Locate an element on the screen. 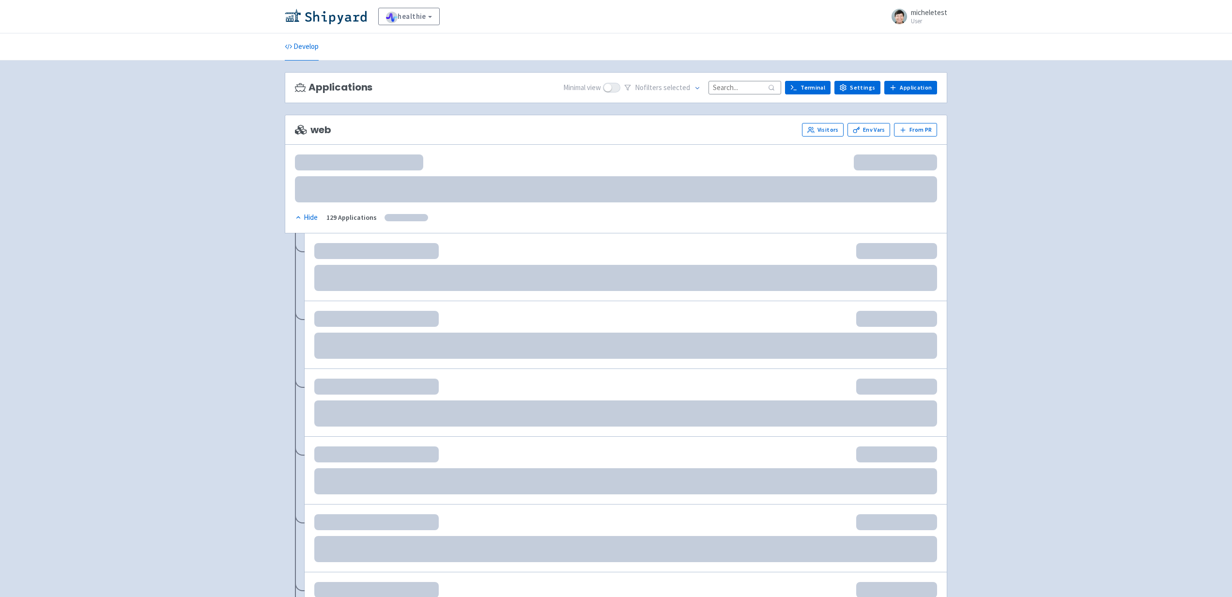  a: micheletest User is located at coordinates (916, 16).